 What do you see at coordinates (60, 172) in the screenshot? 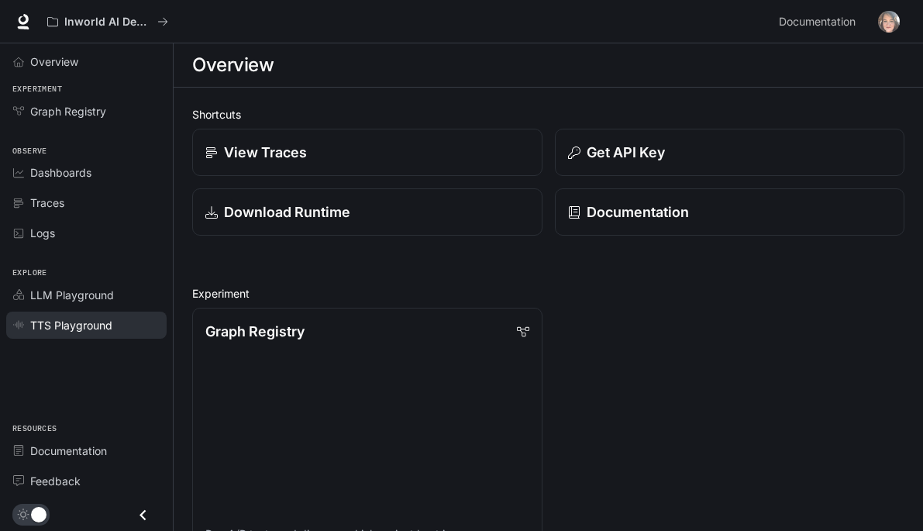
I see `span: Dashboards` at bounding box center [60, 172].